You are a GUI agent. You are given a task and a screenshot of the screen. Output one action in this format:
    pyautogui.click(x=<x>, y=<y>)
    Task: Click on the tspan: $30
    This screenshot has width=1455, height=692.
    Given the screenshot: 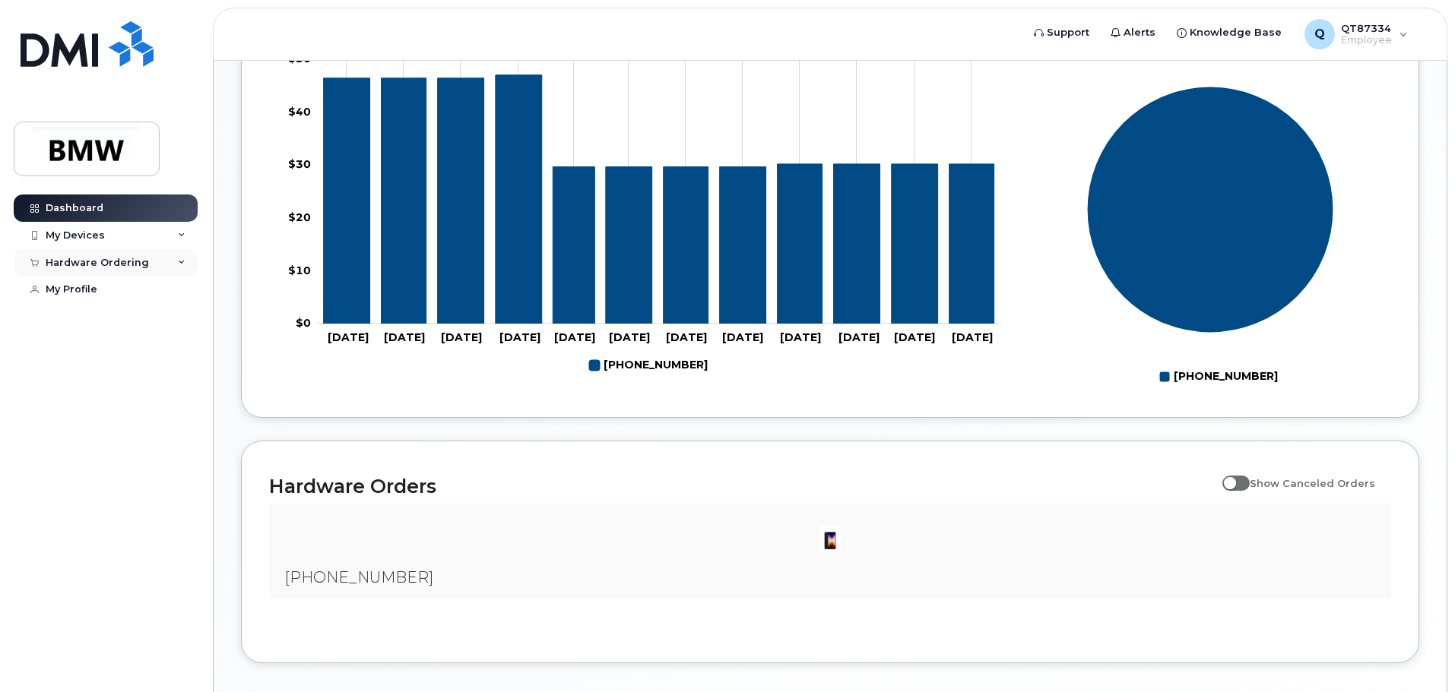 What is the action you would take?
    pyautogui.click(x=299, y=164)
    